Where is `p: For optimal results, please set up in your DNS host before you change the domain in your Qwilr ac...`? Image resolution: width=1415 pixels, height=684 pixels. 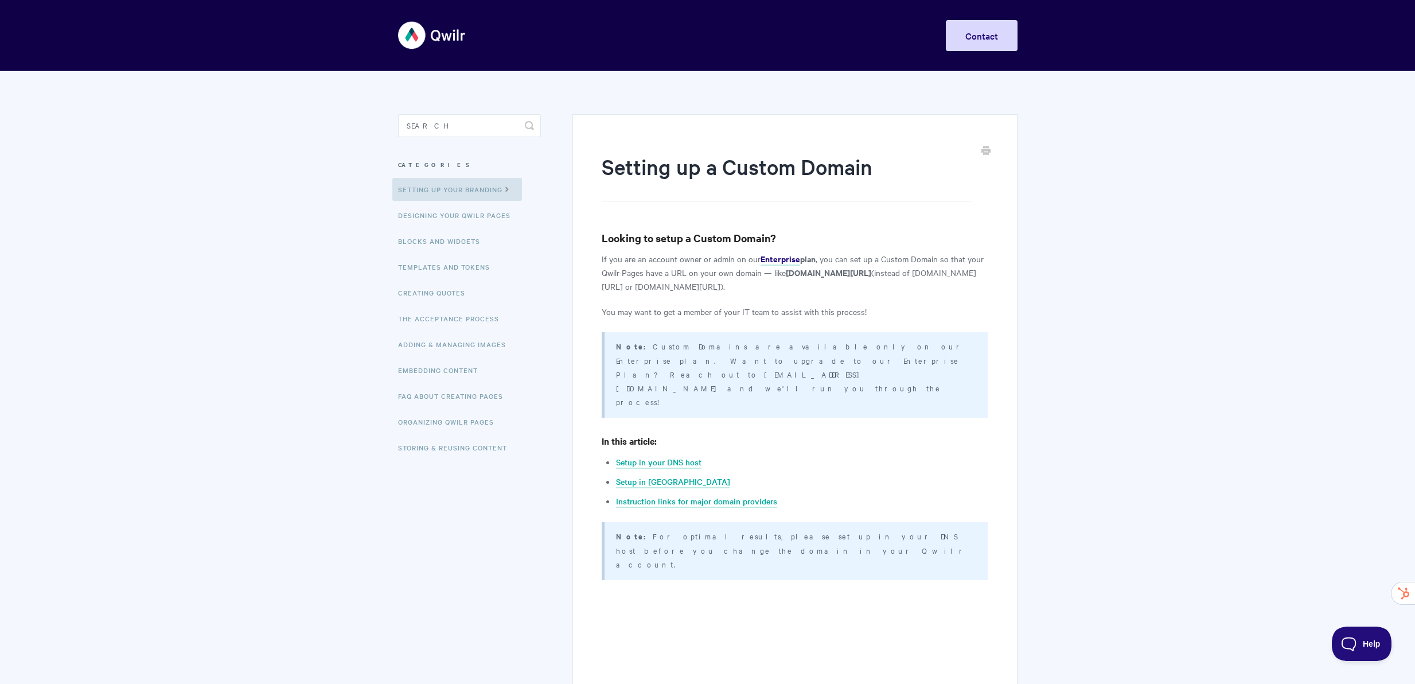
p: For optimal results, please set up in your DNS host before you change the domain in your Qwilr ac... is located at coordinates (794, 549).